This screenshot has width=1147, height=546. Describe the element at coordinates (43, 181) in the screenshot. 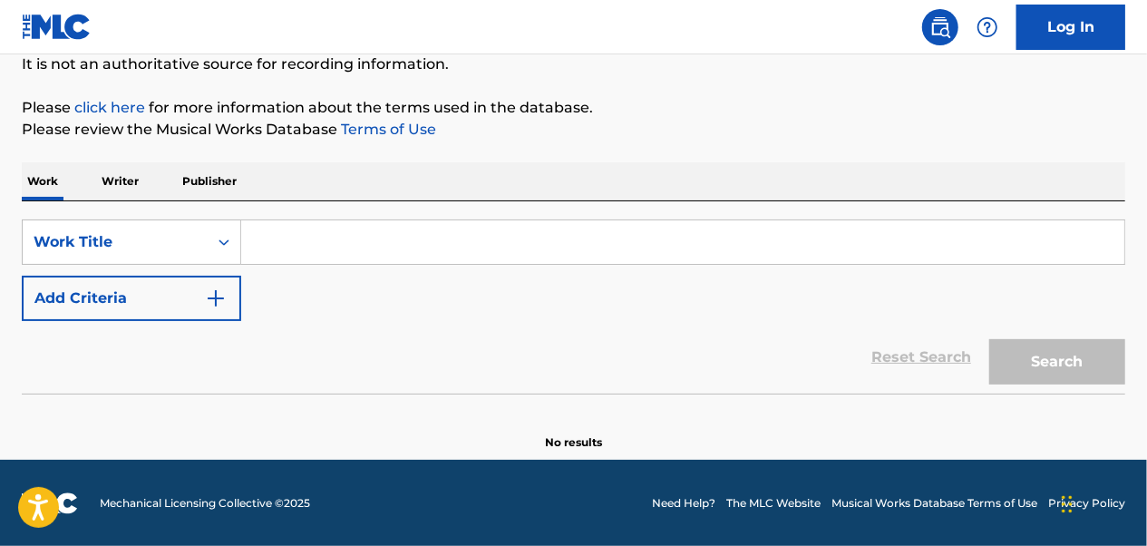

I see `p: Work` at that location.